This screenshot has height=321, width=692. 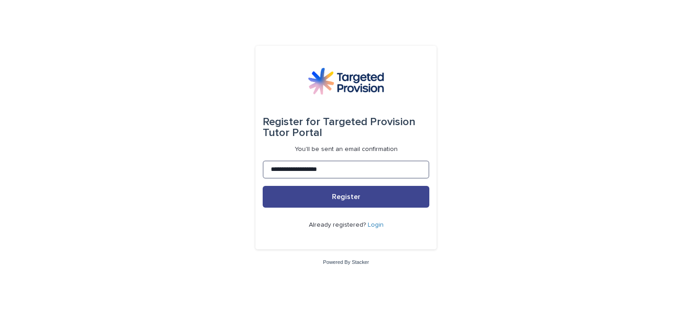 What do you see at coordinates (346, 197) in the screenshot?
I see `span: Register` at bounding box center [346, 197].